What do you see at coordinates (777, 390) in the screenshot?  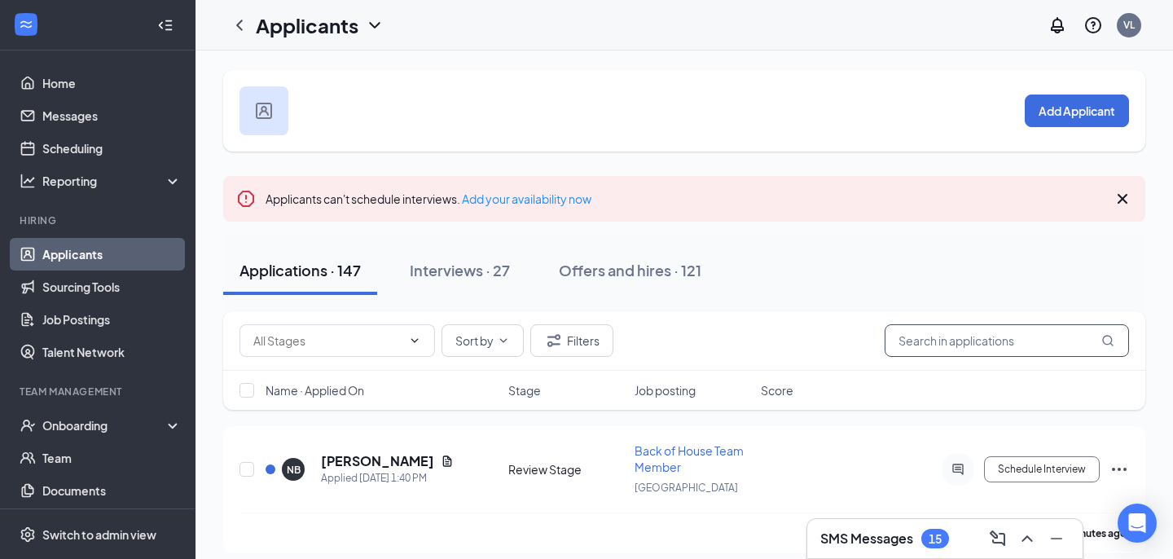 I see `span: Score` at bounding box center [777, 390].